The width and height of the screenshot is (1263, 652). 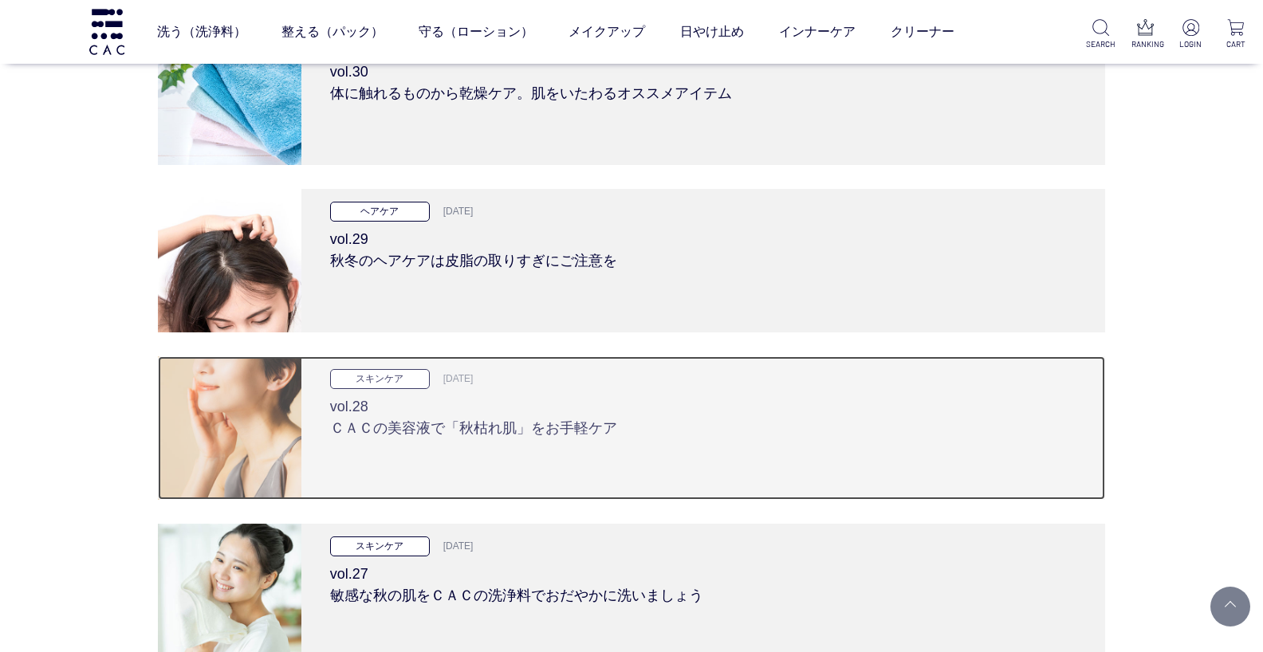 What do you see at coordinates (1190, 34) in the screenshot?
I see `a: LOGIN` at bounding box center [1190, 34].